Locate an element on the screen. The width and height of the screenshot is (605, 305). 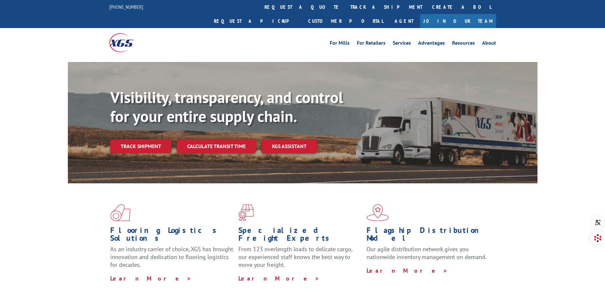
a: Track shipment is located at coordinates (141, 146).